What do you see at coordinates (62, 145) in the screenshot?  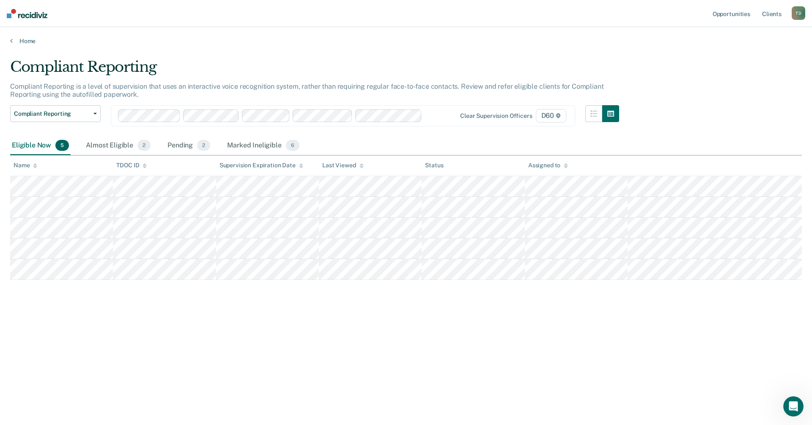 I see `span: 5` at bounding box center [62, 145].